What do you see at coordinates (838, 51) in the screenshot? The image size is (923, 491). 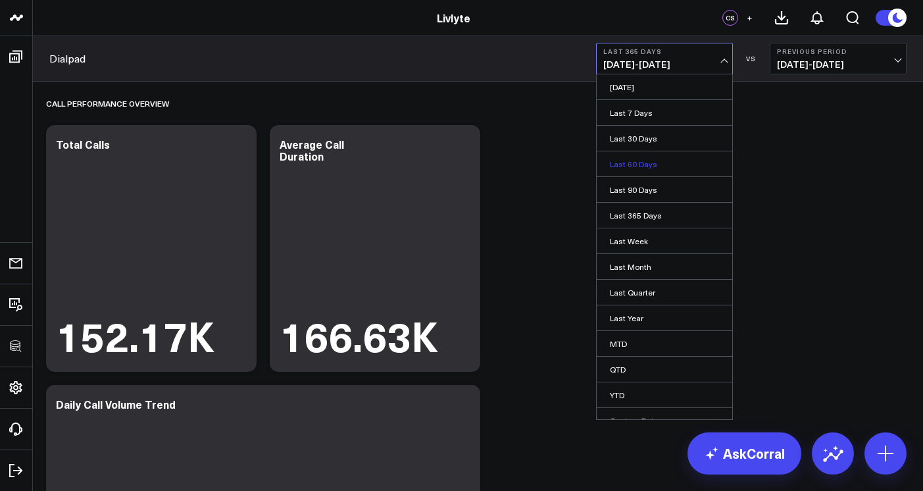 I see `b: Previous Period` at bounding box center [838, 51].